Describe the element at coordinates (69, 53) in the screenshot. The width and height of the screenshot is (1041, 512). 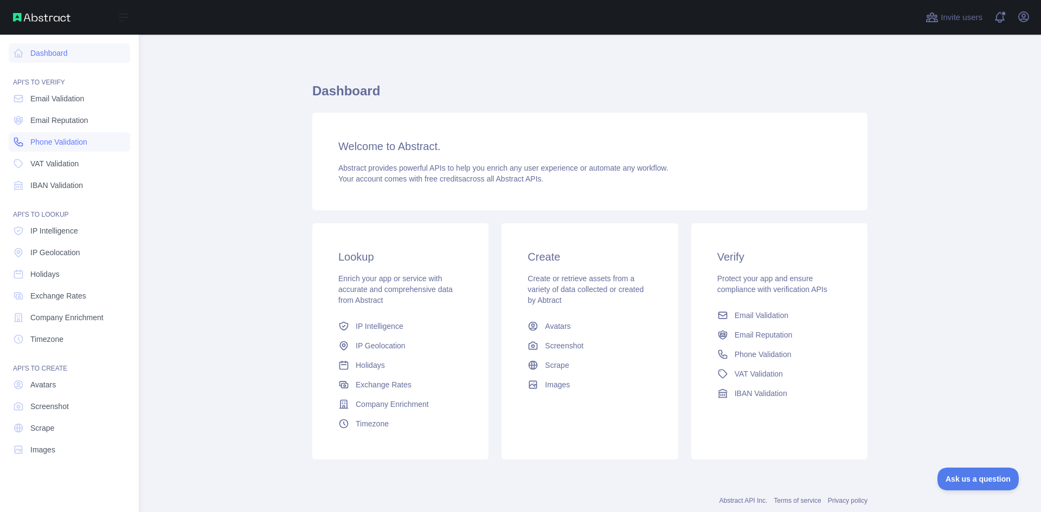
I see `a: Dashboard` at that location.